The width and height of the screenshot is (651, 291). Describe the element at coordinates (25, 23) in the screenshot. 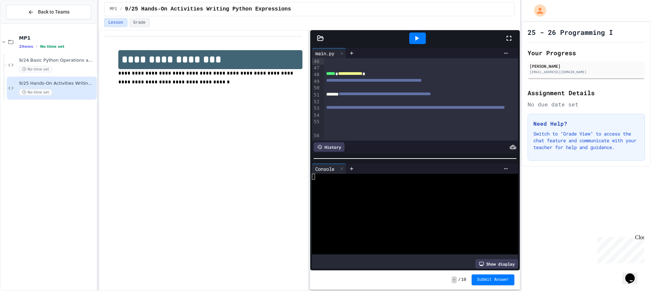

I see `div: Chat with us now!Close` at that location.